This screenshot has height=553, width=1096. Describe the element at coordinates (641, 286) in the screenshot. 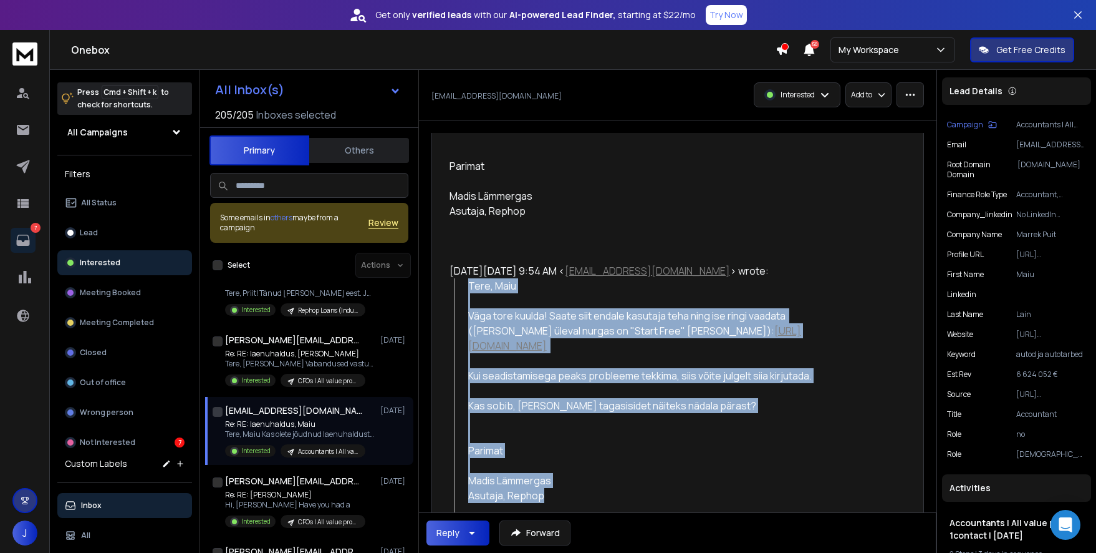

I see `div: Tere, Maiu` at that location.